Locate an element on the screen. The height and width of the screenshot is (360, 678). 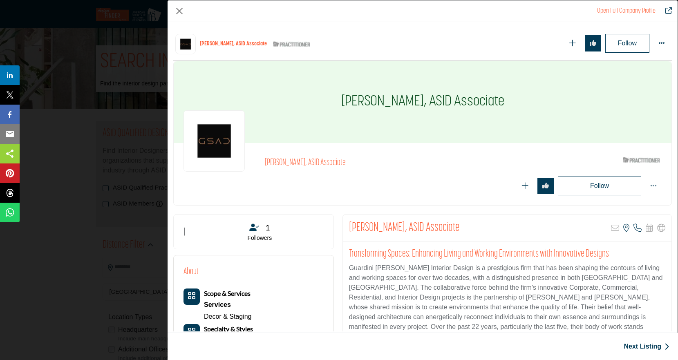
h2: About is located at coordinates (191, 272).